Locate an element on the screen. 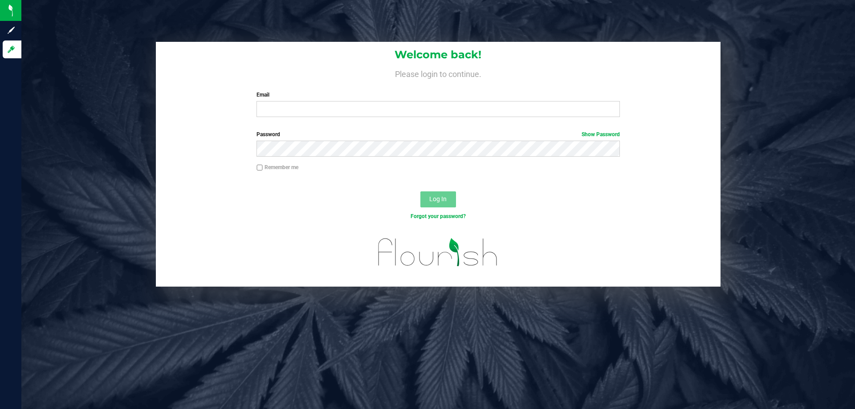 The width and height of the screenshot is (855, 409). button: Log In is located at coordinates (438, 199).